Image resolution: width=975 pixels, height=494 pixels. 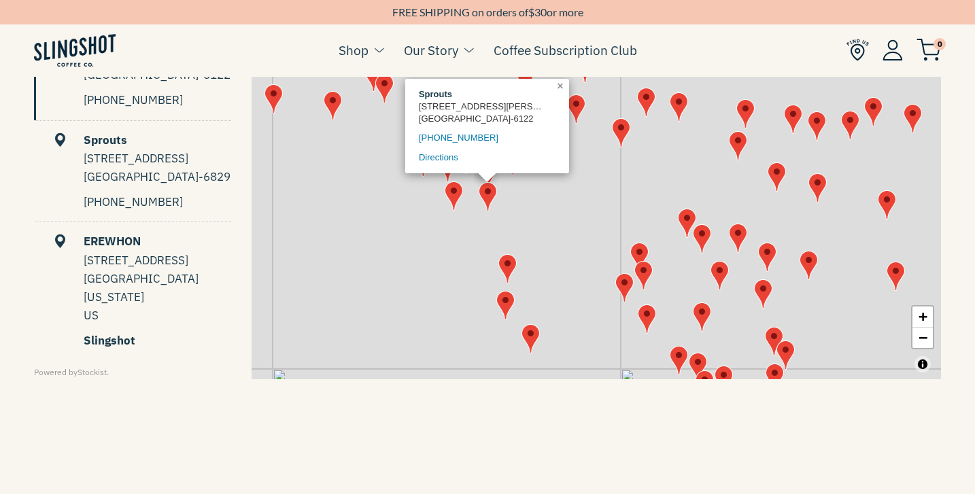 I want to click on a: Zoom in, so click(x=923, y=317).